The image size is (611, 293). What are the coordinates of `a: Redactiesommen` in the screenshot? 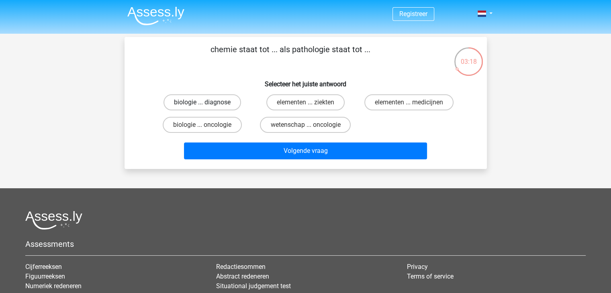 It's located at (241, 267).